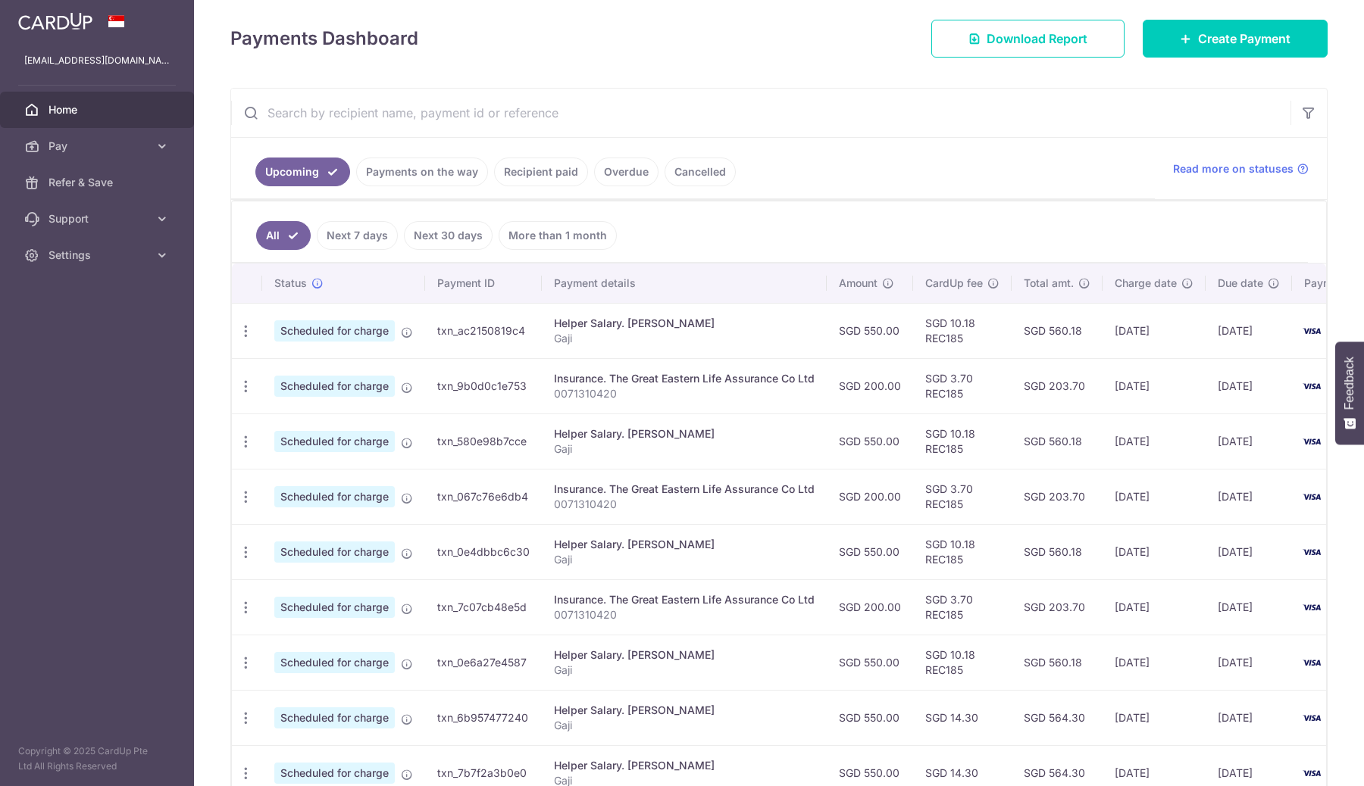 Image resolution: width=1364 pixels, height=786 pixels. What do you see at coordinates (954, 283) in the screenshot?
I see `span: CardUp fee` at bounding box center [954, 283].